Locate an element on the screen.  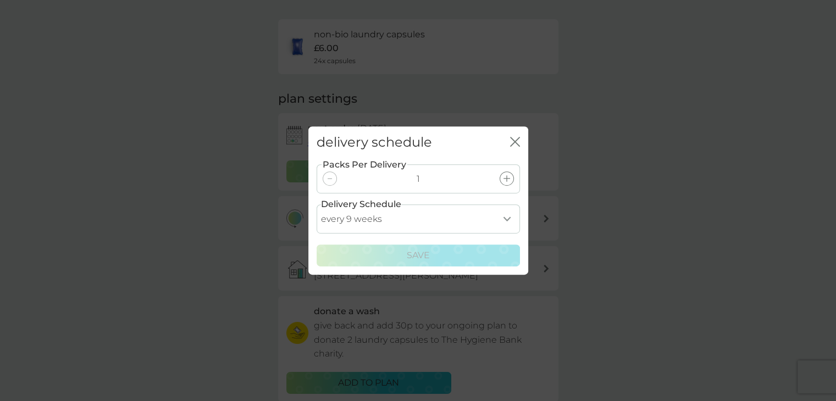
h2: delivery schedule is located at coordinates (375, 142).